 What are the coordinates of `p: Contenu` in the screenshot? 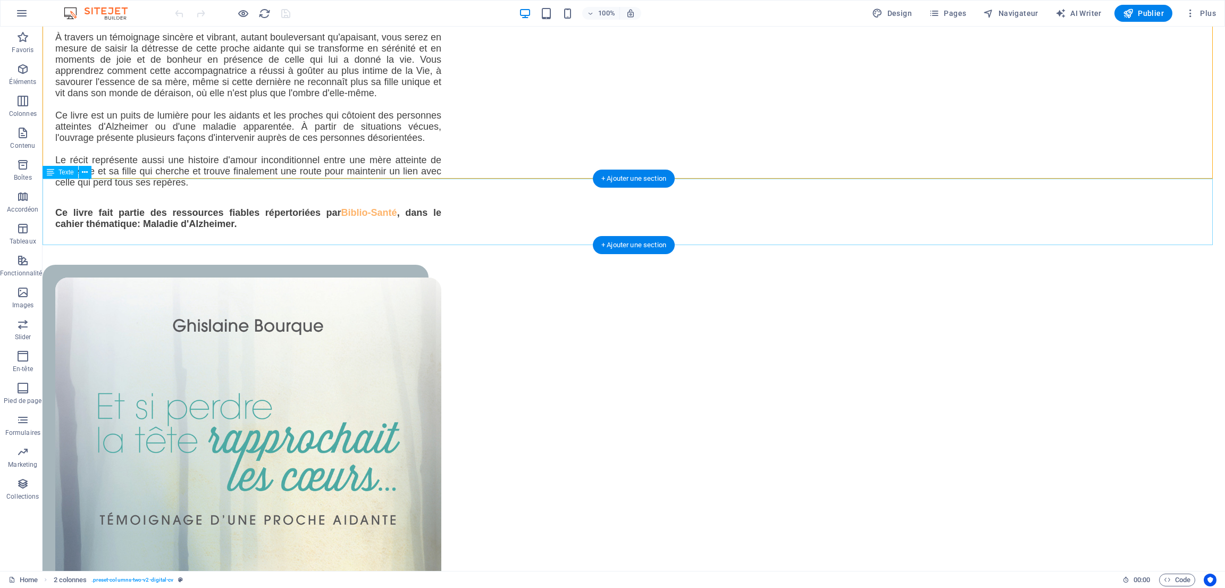 It's located at (22, 146).